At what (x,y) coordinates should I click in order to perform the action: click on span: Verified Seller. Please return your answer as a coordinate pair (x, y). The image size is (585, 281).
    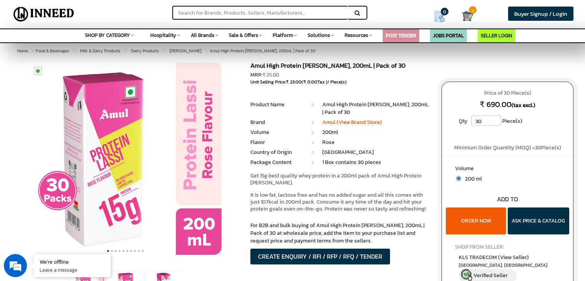
    Looking at the image, I should click on (490, 275).